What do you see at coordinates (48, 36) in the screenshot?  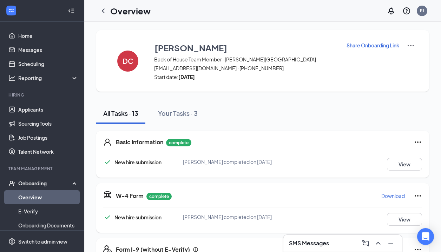 I see `a: Home` at bounding box center [48, 36].